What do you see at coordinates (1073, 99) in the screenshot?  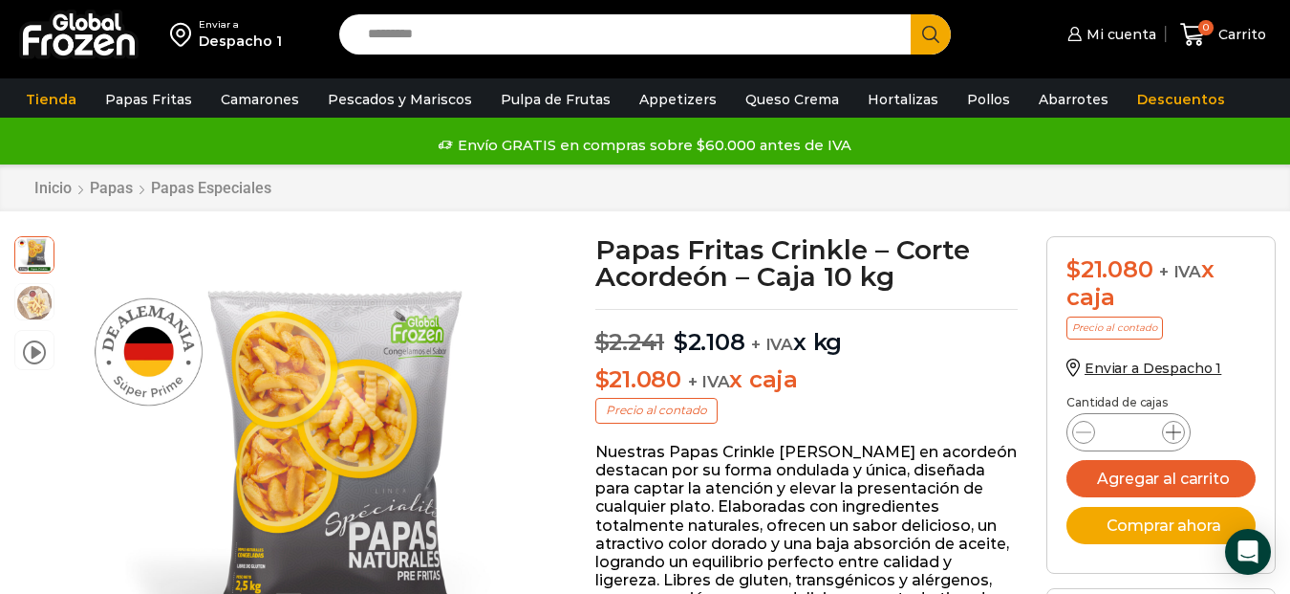 I see `a: Abarrotes` at bounding box center [1073, 99].